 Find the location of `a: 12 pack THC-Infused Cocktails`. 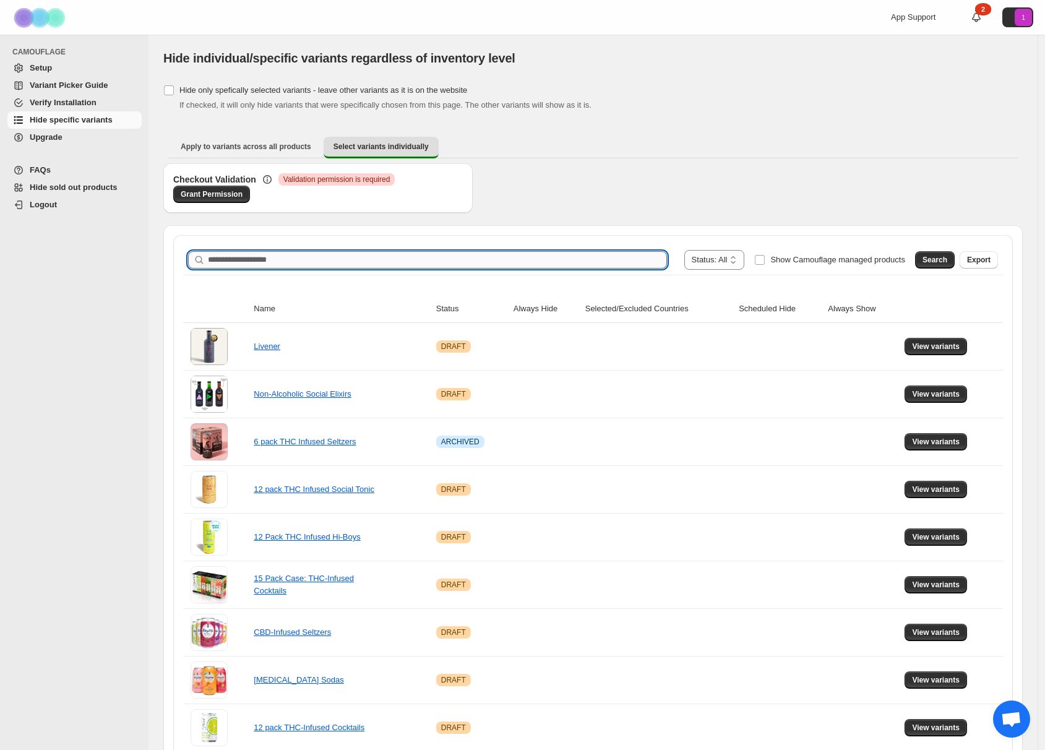

a: 12 pack THC-Infused Cocktails is located at coordinates (309, 727).